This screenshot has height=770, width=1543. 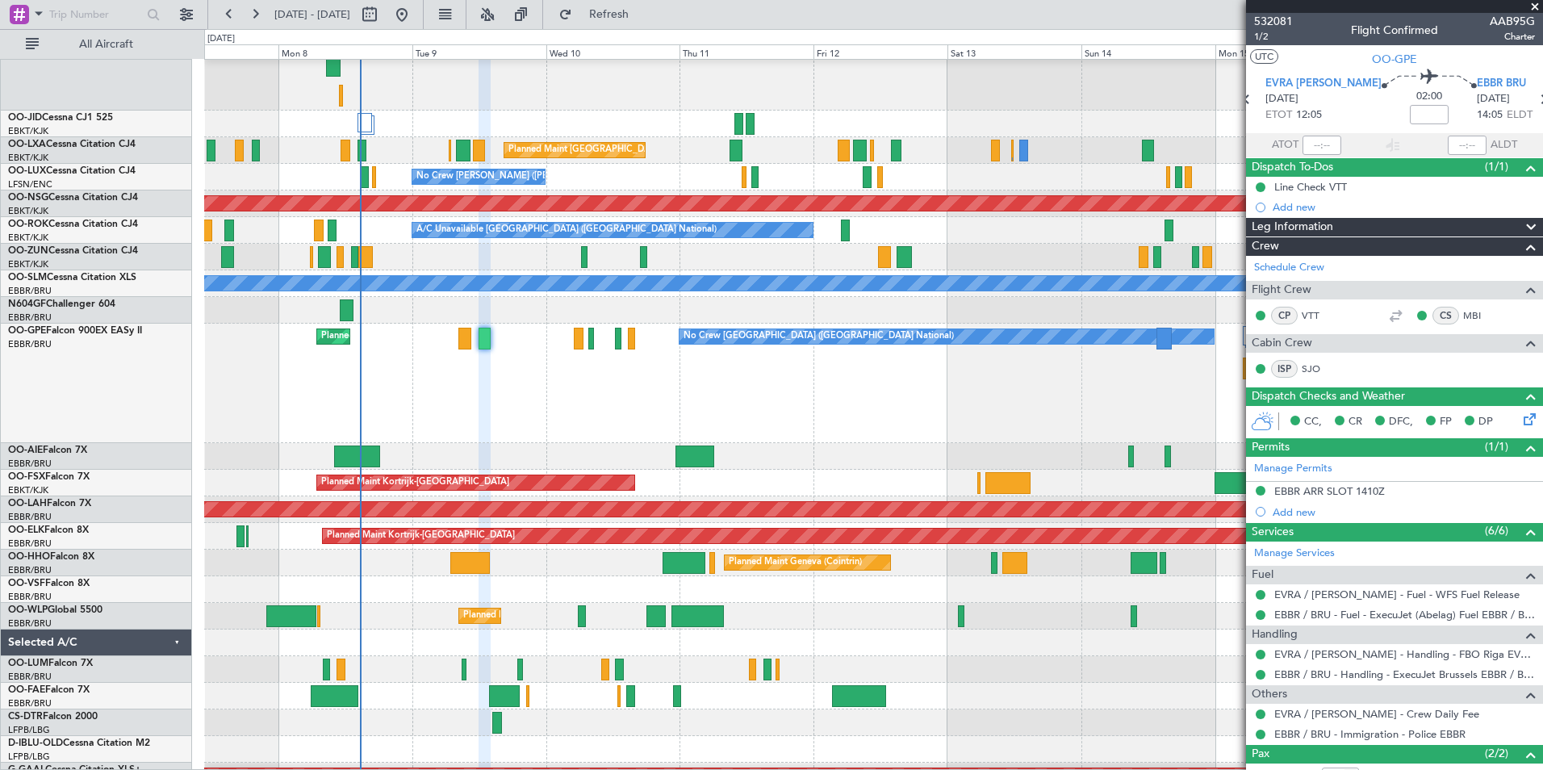 What do you see at coordinates (613, 52) in the screenshot?
I see `div: Wed 10` at bounding box center [613, 52].